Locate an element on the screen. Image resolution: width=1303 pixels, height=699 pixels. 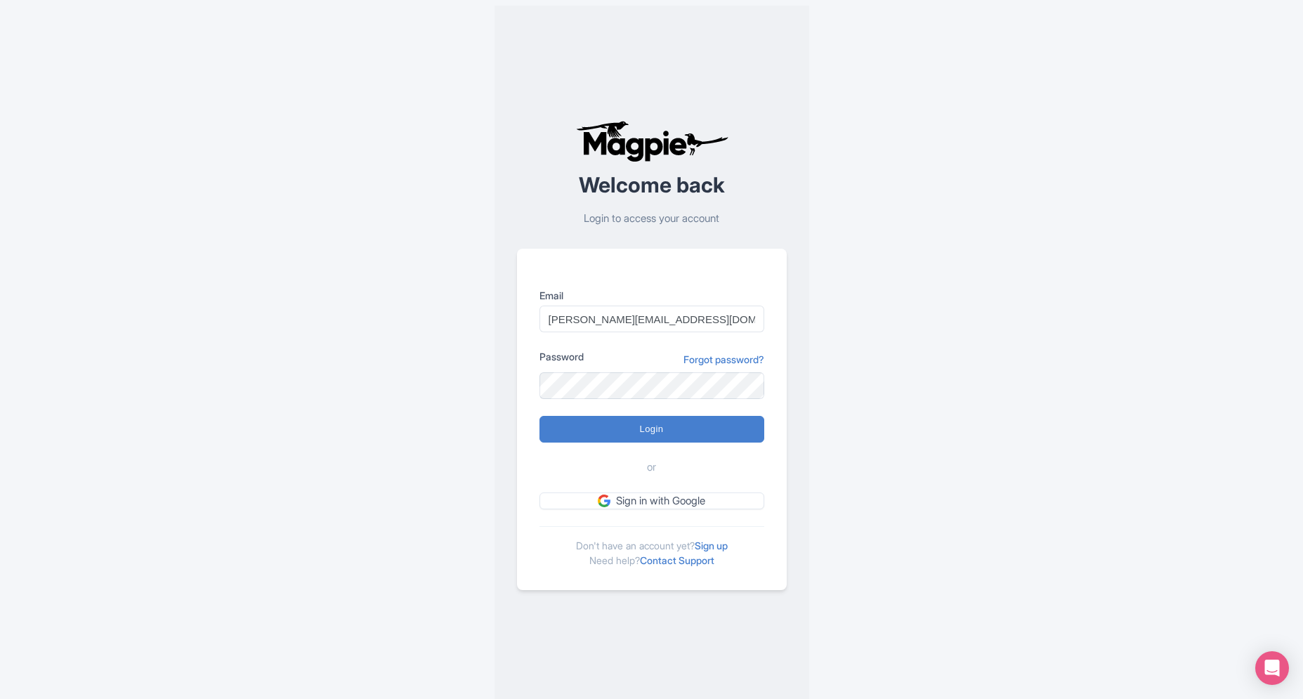
h2: Welcome back is located at coordinates (652, 185).